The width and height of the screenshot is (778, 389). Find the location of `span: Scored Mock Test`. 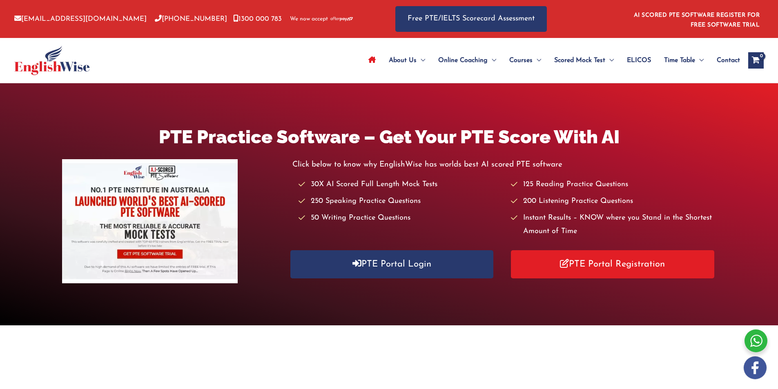

span: Scored Mock Test is located at coordinates (579, 60).